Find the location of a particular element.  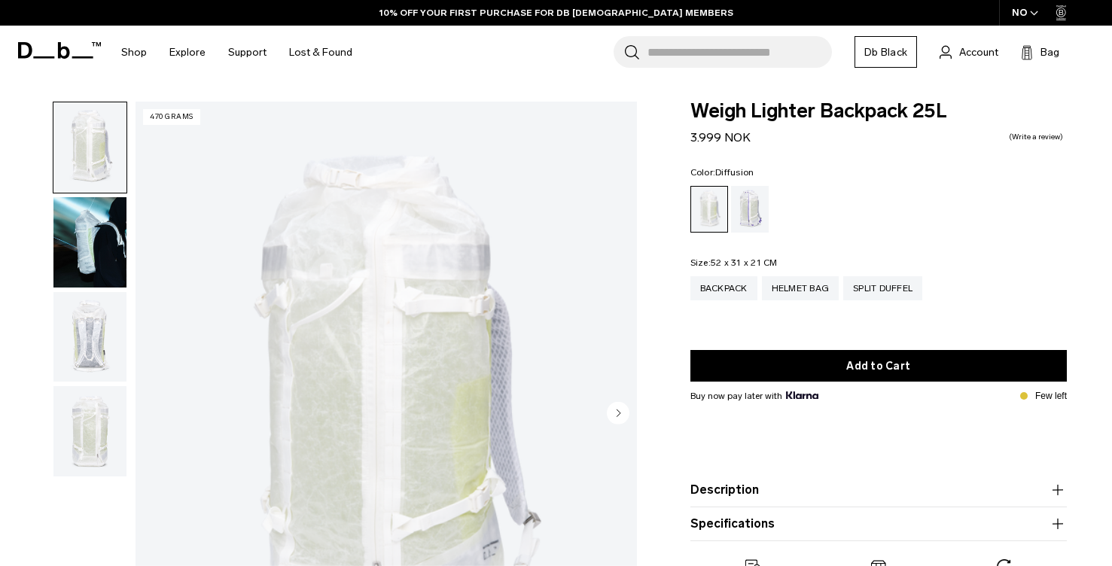

a: Diffusion is located at coordinates (709, 209).